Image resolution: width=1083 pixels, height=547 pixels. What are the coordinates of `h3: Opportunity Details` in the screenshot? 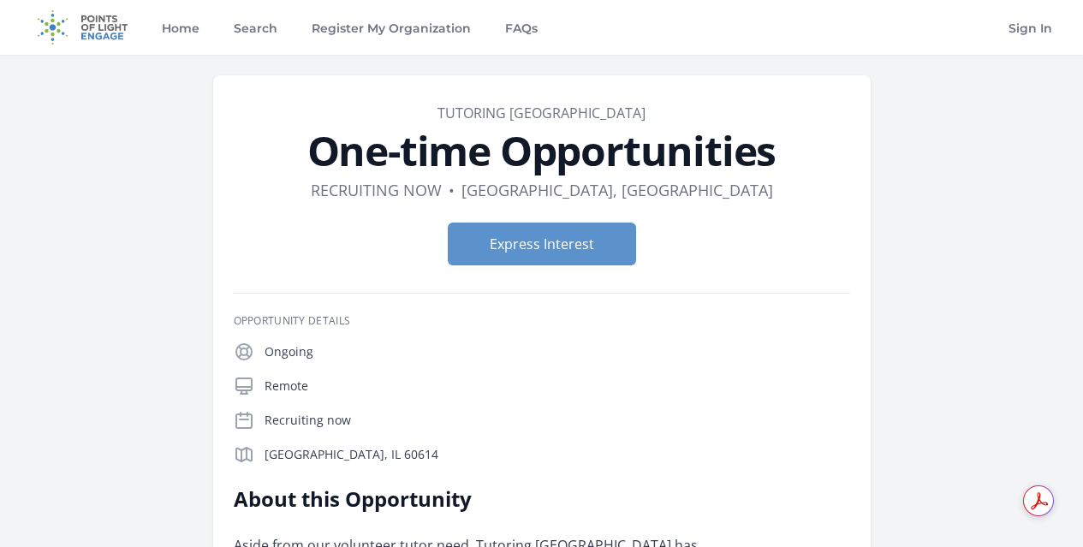 It's located at (542, 321).